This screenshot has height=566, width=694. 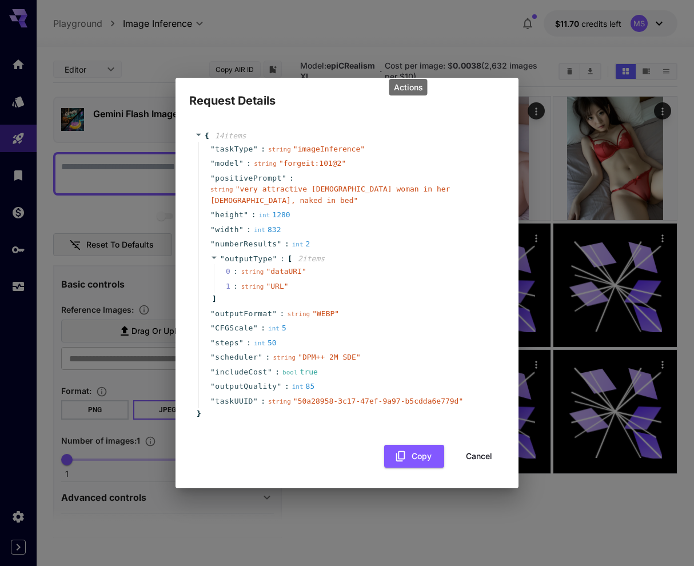 I want to click on span: includeCost, so click(x=241, y=372).